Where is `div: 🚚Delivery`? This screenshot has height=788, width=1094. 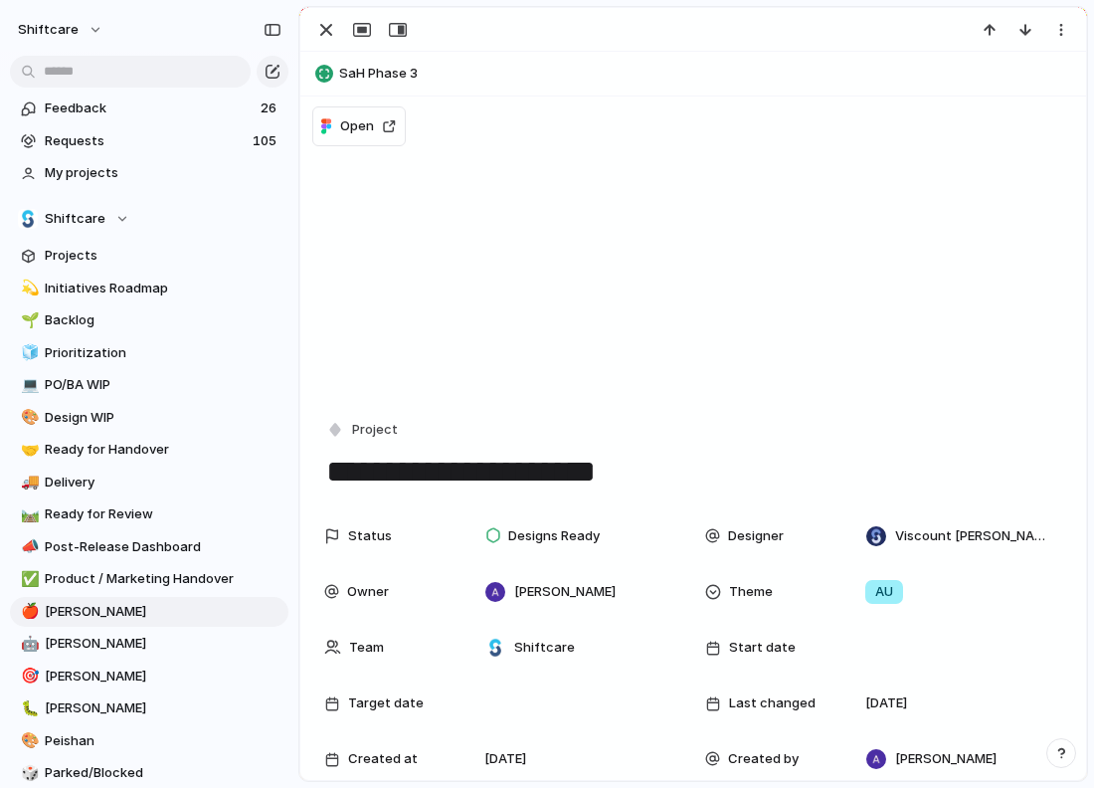 div: 🚚Delivery is located at coordinates (149, 482).